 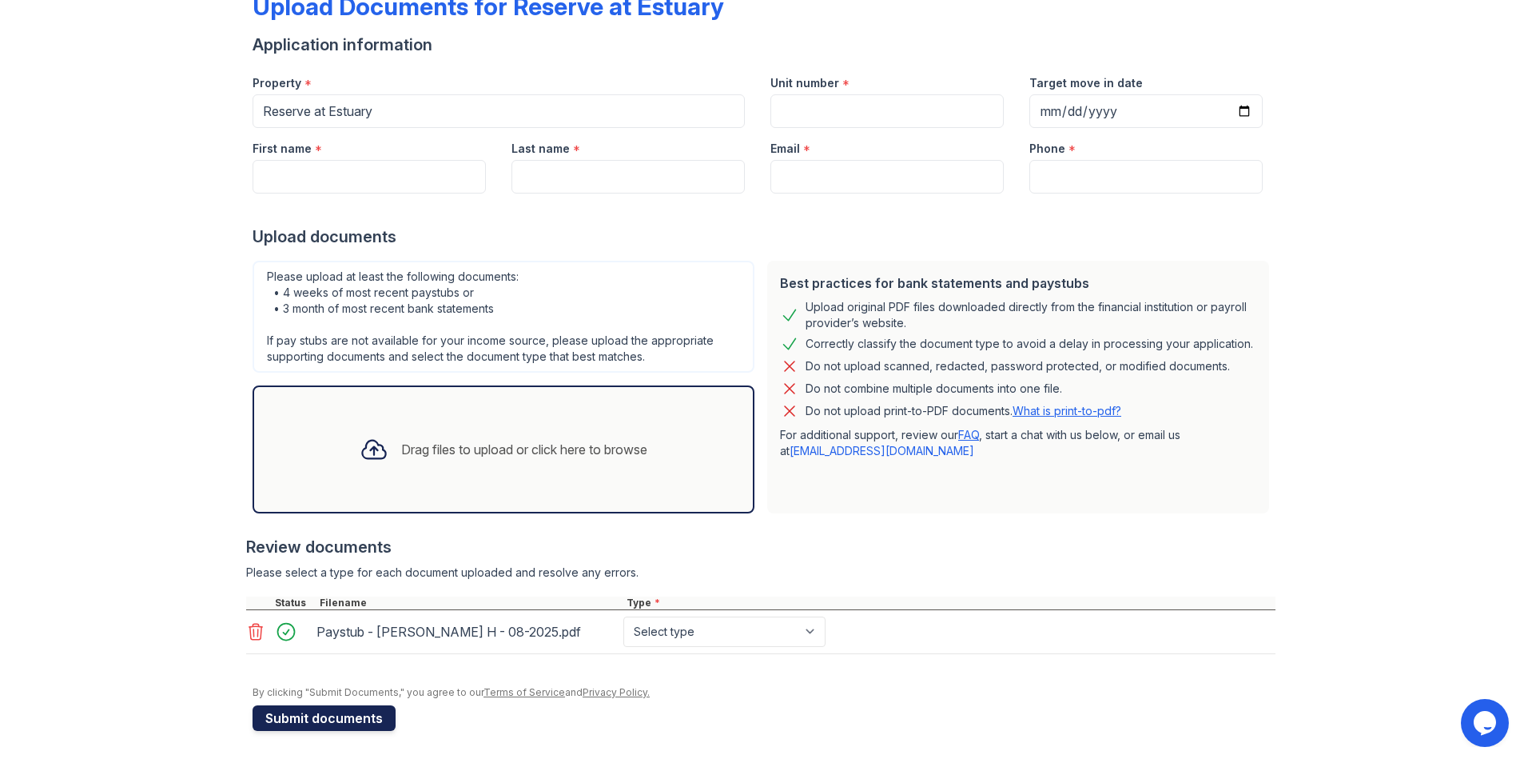 I want to click on label: Email, so click(x=785, y=149).